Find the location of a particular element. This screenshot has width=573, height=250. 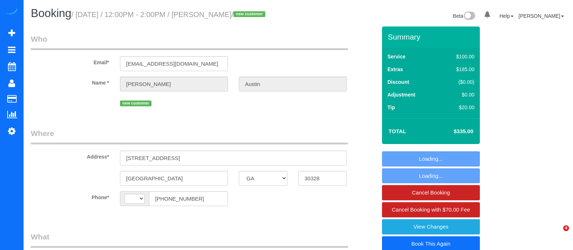

span: Booking is located at coordinates (51, 13).